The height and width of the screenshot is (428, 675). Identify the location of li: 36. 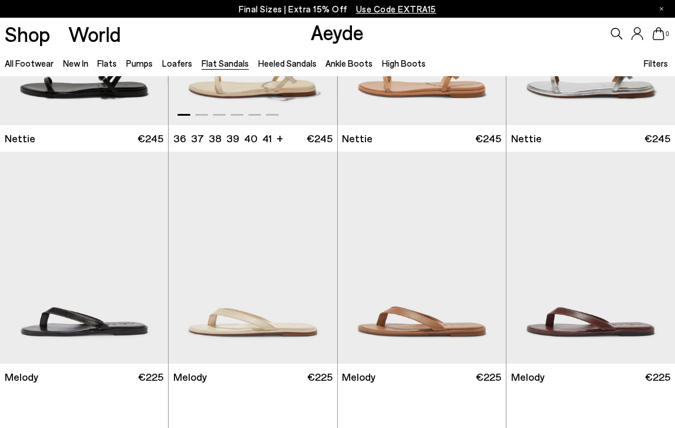
(180, 138).